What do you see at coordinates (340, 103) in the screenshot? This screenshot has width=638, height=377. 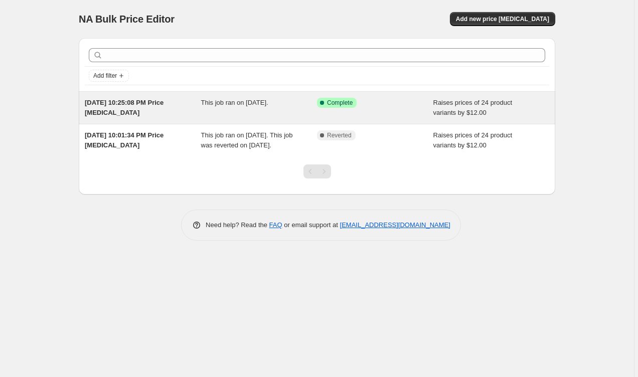 I see `span: Complete` at bounding box center [340, 103].